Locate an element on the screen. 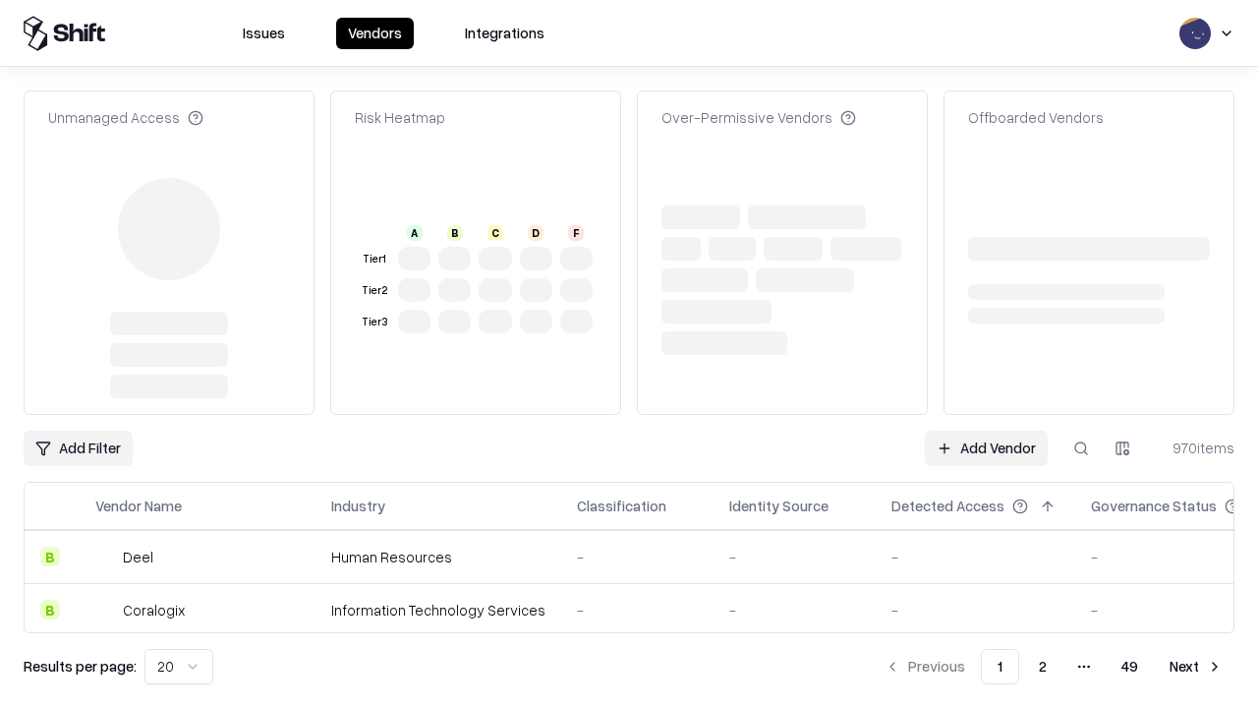  img: Deel is located at coordinates (105, 556).